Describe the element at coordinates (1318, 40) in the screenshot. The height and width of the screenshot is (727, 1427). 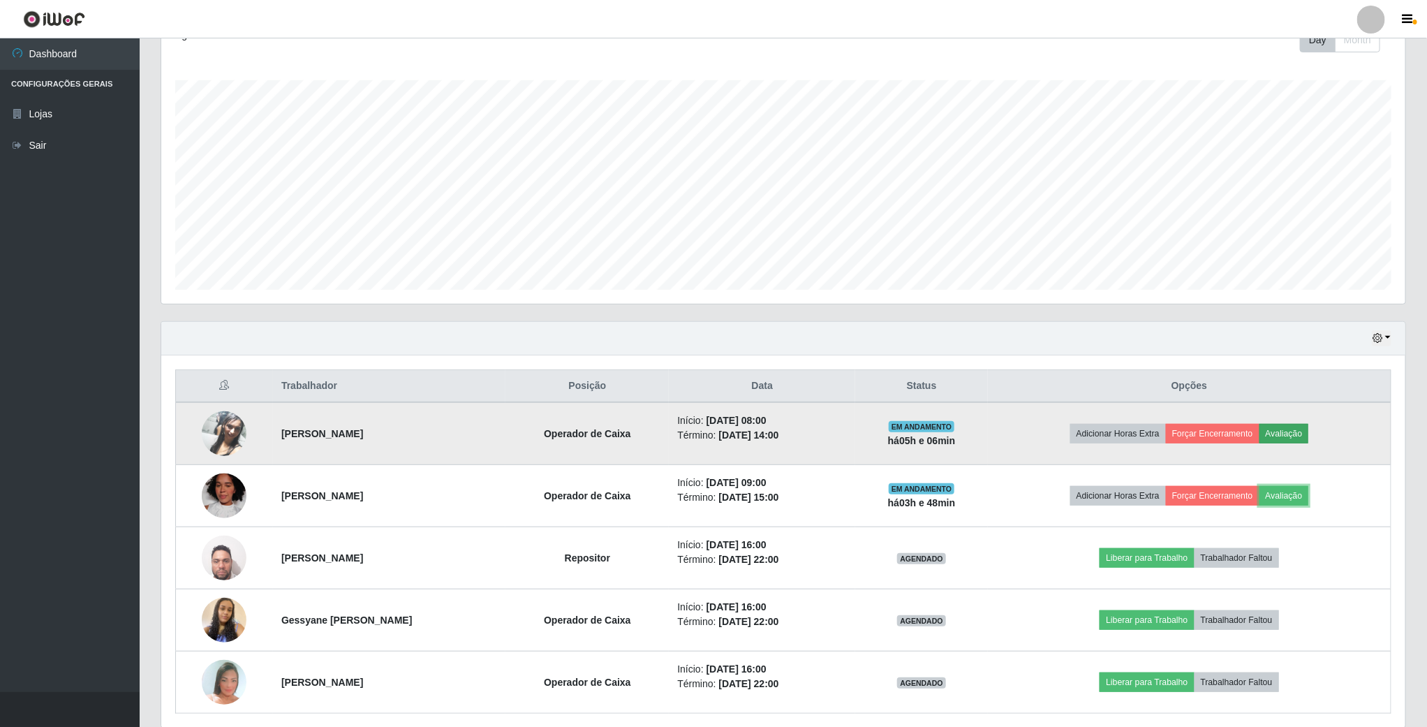
I see `button: Day` at that location.